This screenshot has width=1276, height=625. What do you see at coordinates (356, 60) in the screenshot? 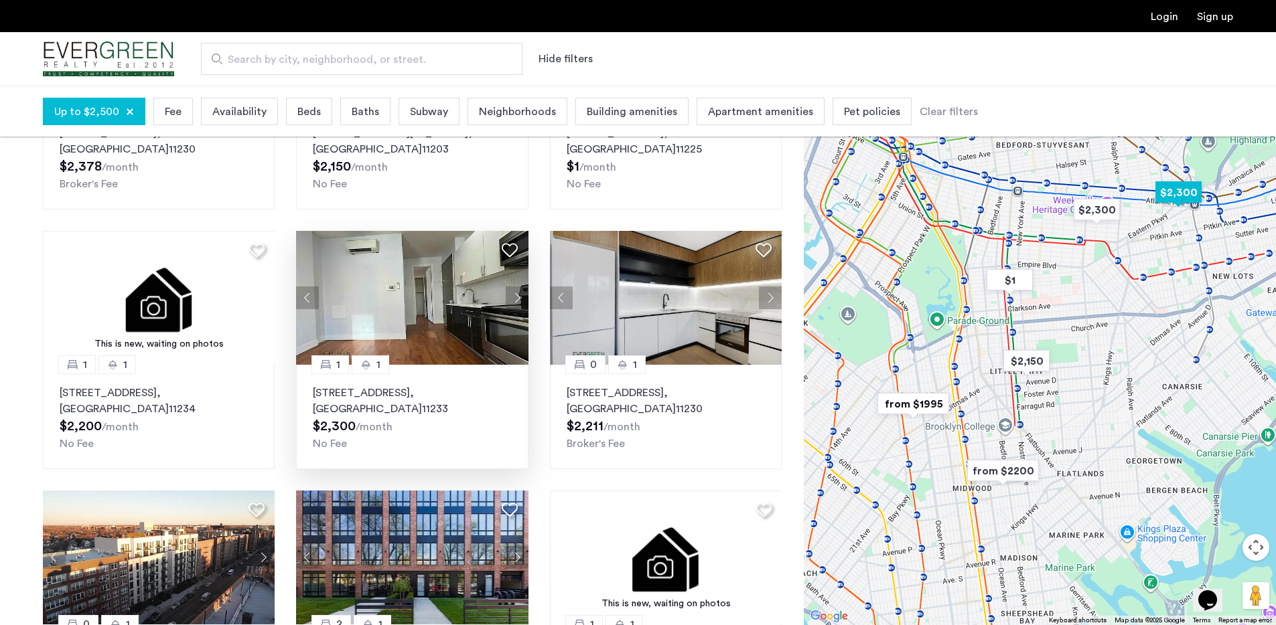
I see `span: Search by city, neighborhood, or street.` at bounding box center [356, 60].